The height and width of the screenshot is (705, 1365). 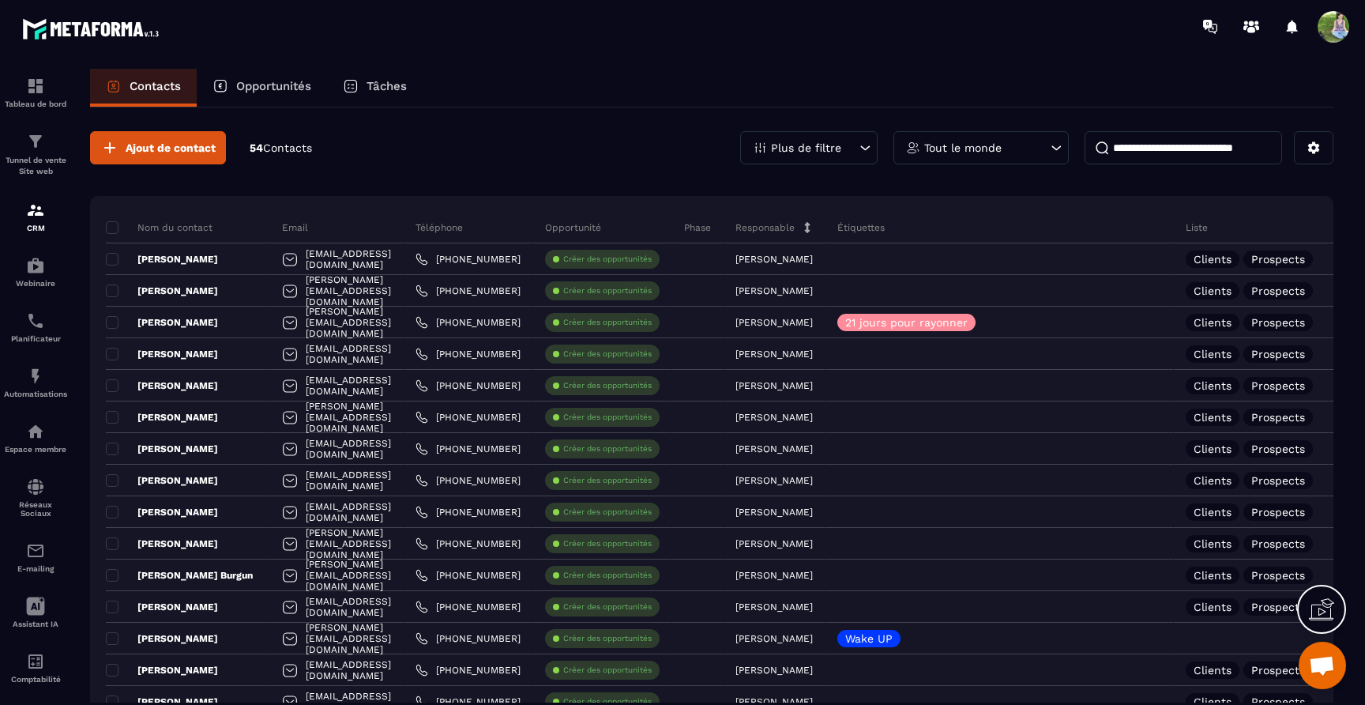 I want to click on p: Liste, so click(x=1197, y=228).